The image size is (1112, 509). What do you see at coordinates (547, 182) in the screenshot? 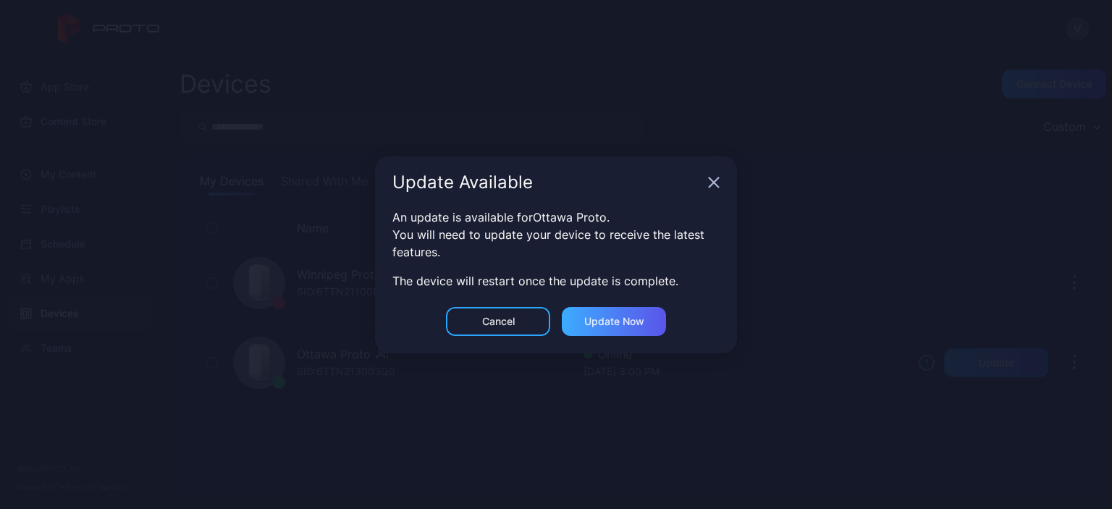
I see `div: Update Available` at bounding box center [547, 182].